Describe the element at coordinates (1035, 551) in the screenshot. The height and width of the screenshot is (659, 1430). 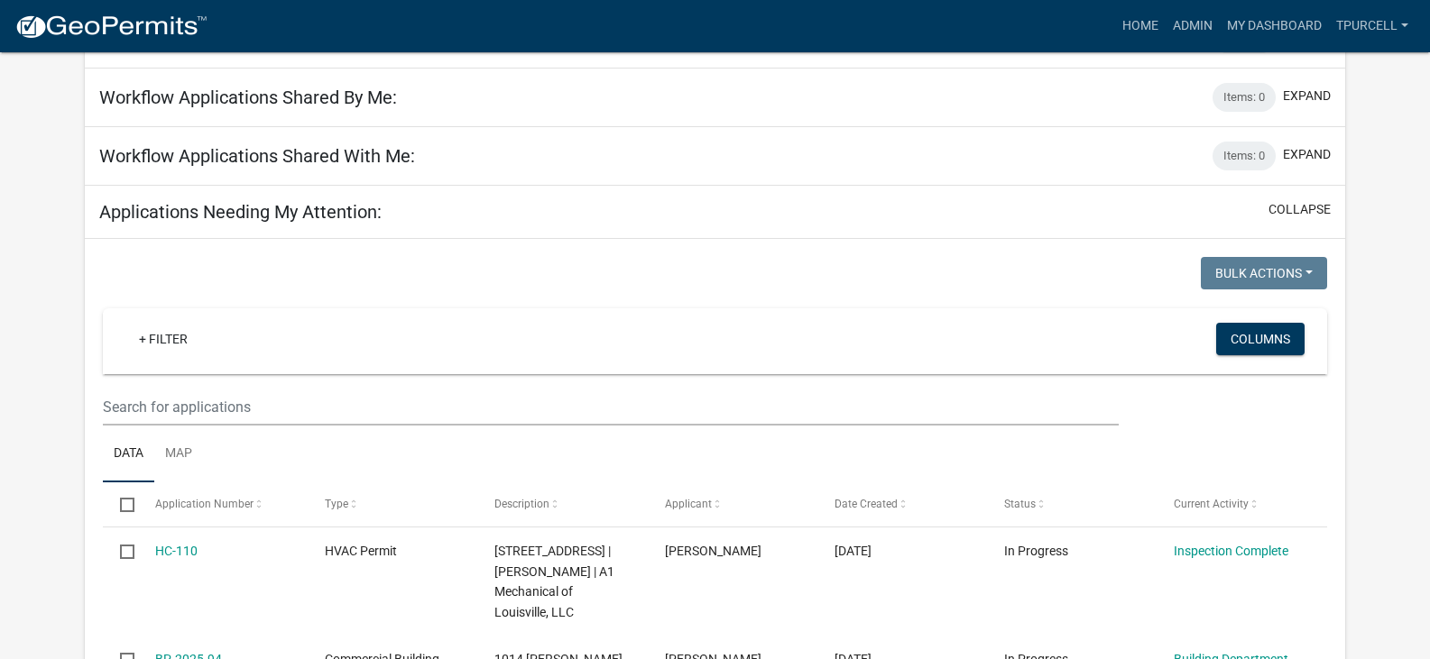
I see `span: In Progress` at that location.